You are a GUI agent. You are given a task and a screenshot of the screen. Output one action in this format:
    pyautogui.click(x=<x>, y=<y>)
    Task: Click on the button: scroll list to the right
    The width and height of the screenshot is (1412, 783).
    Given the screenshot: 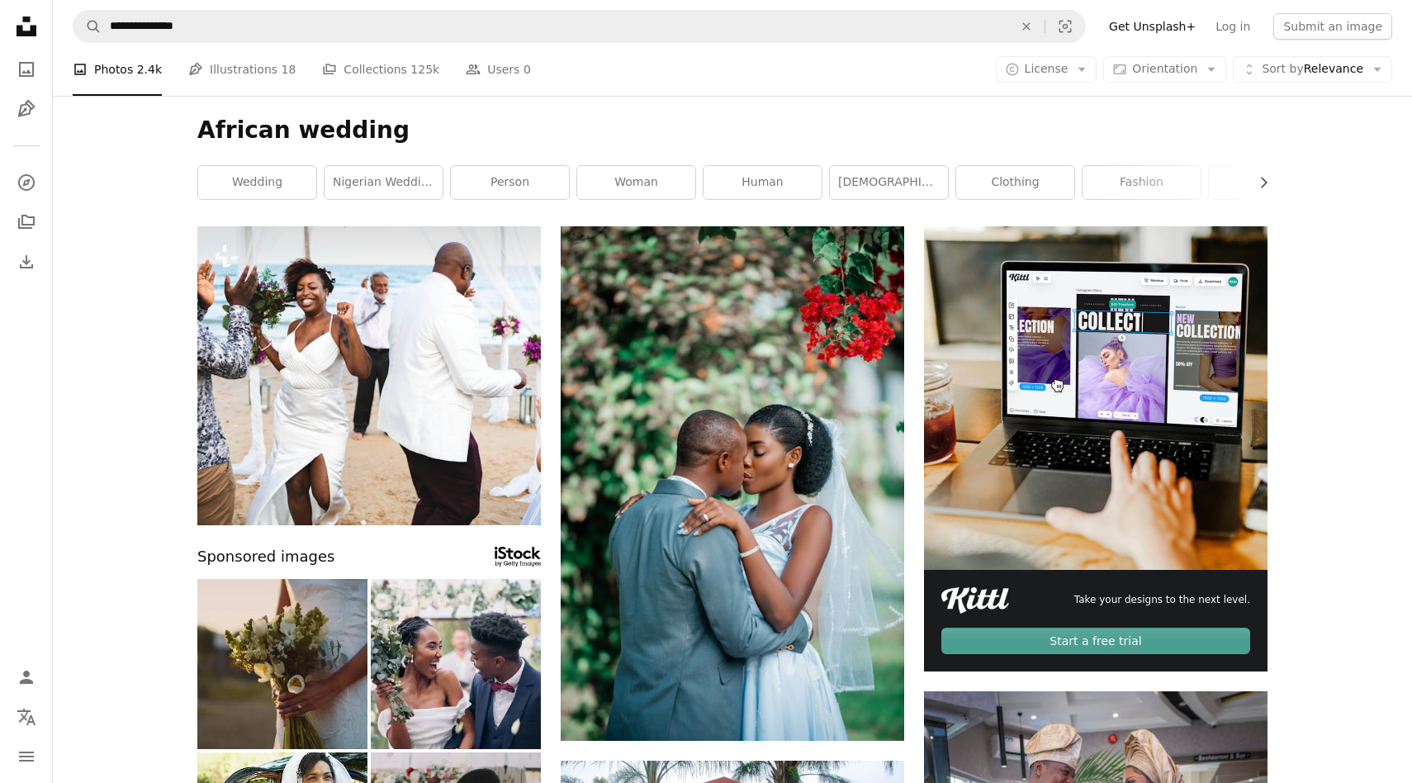 What is the action you would take?
    pyautogui.click(x=1258, y=182)
    